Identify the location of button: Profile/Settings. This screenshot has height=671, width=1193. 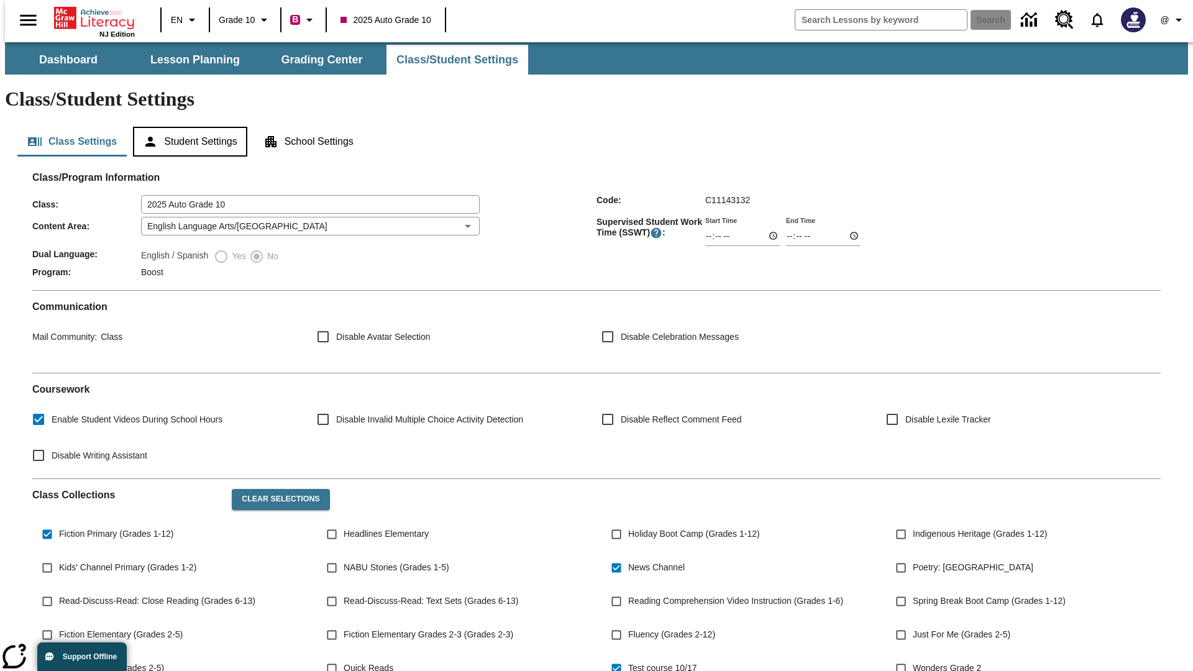
(1173, 20).